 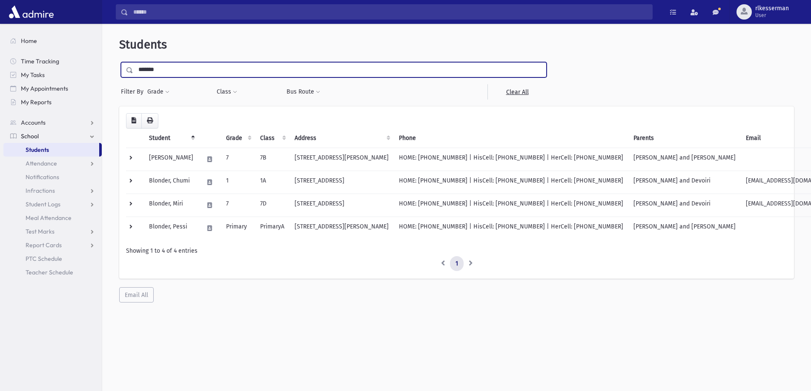 I want to click on a: Students, so click(x=51, y=150).